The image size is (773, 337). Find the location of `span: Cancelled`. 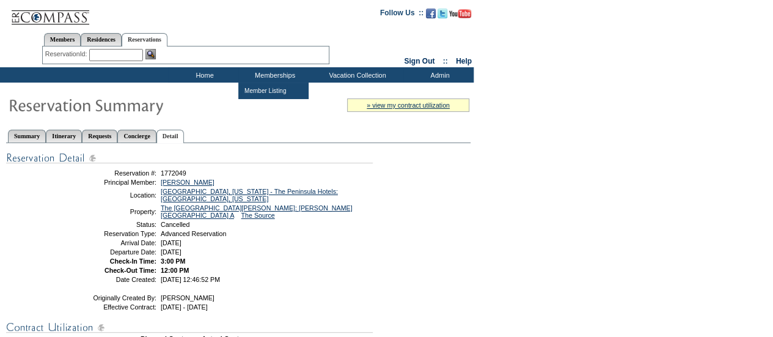

span: Cancelled is located at coordinates (175, 224).